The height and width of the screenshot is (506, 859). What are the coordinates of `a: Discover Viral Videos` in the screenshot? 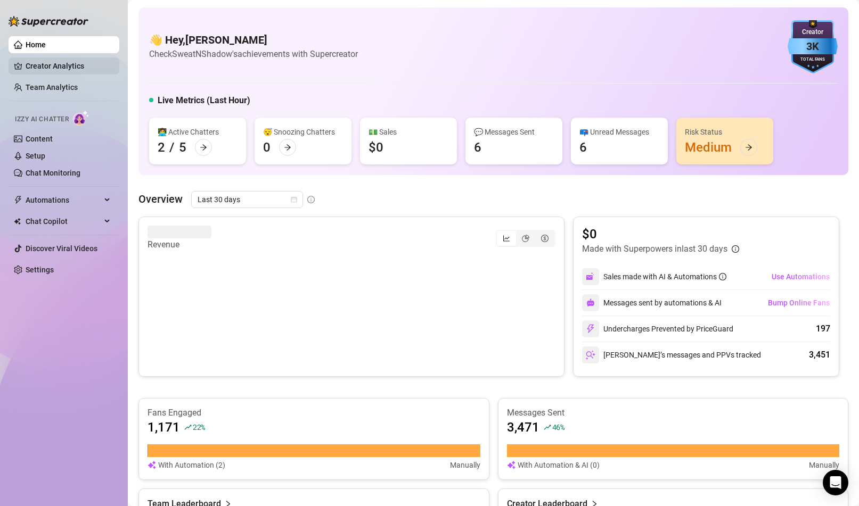 It's located at (61, 249).